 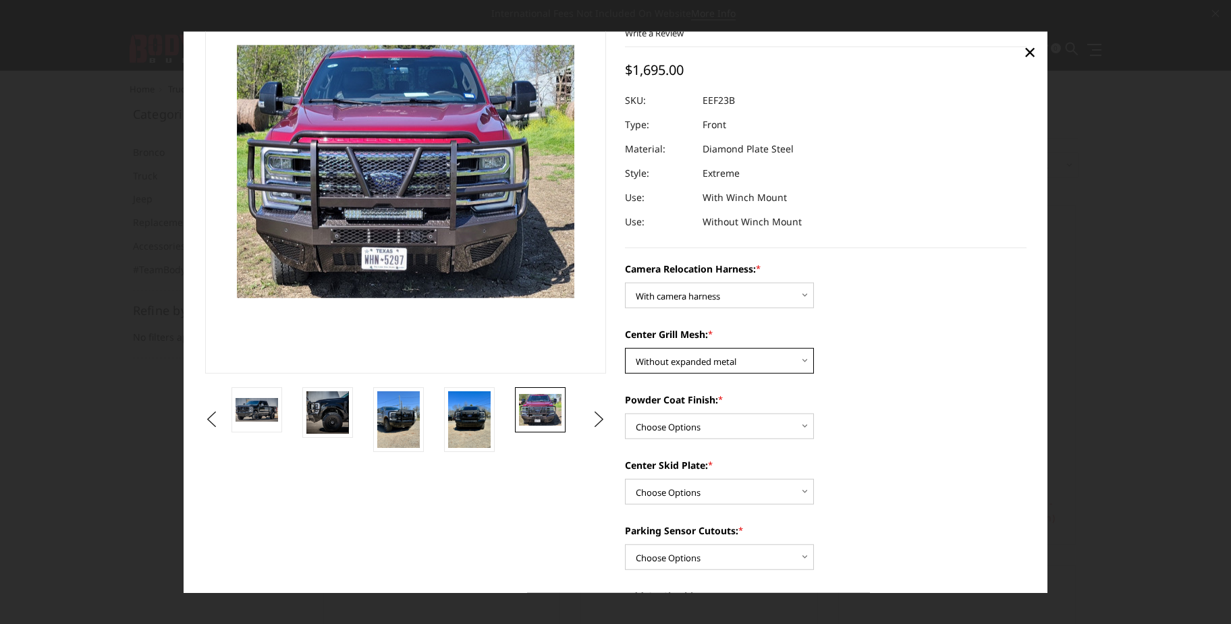 What do you see at coordinates (825, 530) in the screenshot?
I see `label: Parking Sensor Cutouts:` at bounding box center [825, 530].